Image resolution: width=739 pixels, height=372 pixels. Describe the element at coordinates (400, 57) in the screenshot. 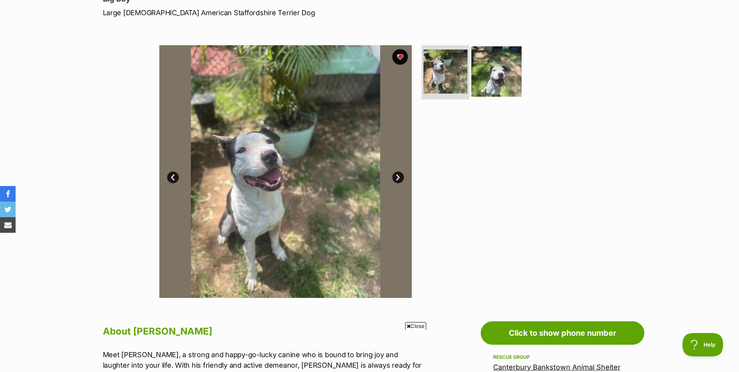

I see `button: favourite` at that location.